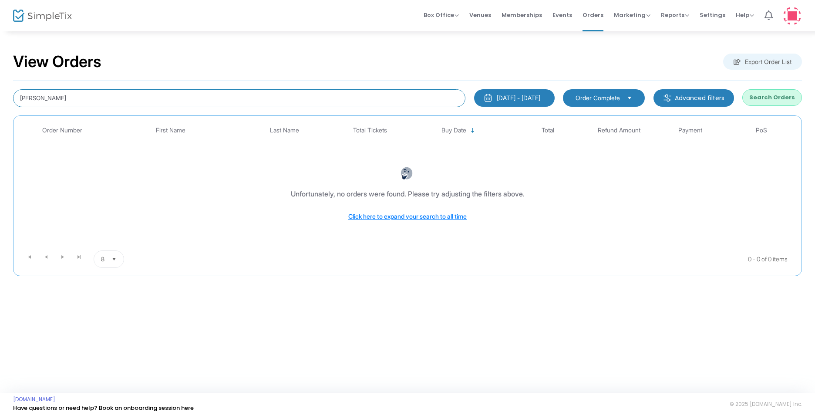  What do you see at coordinates (62, 130) in the screenshot?
I see `span: Order Number` at bounding box center [62, 130].